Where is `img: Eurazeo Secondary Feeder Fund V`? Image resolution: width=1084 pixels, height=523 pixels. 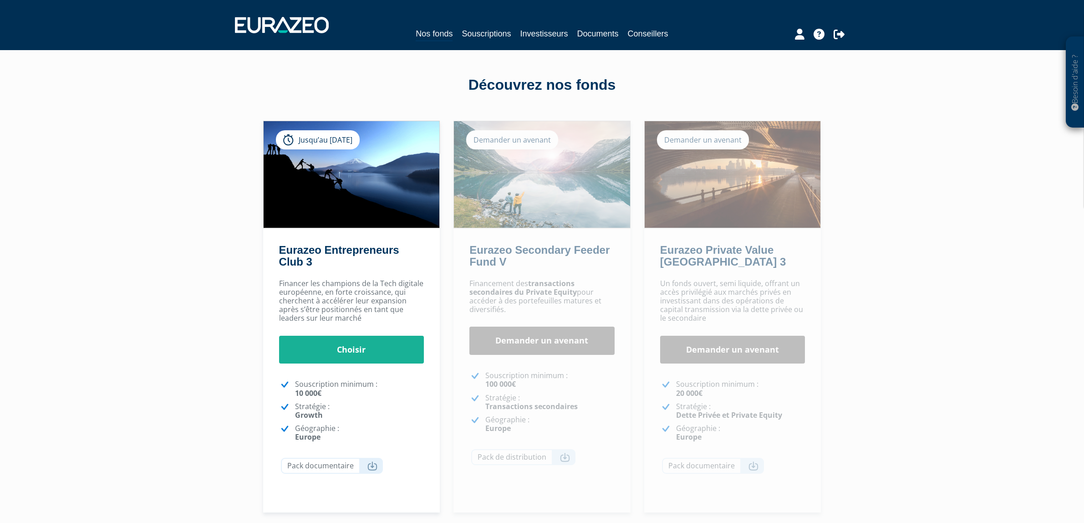
img: Eurazeo Secondary Feeder Fund V is located at coordinates (542, 174).